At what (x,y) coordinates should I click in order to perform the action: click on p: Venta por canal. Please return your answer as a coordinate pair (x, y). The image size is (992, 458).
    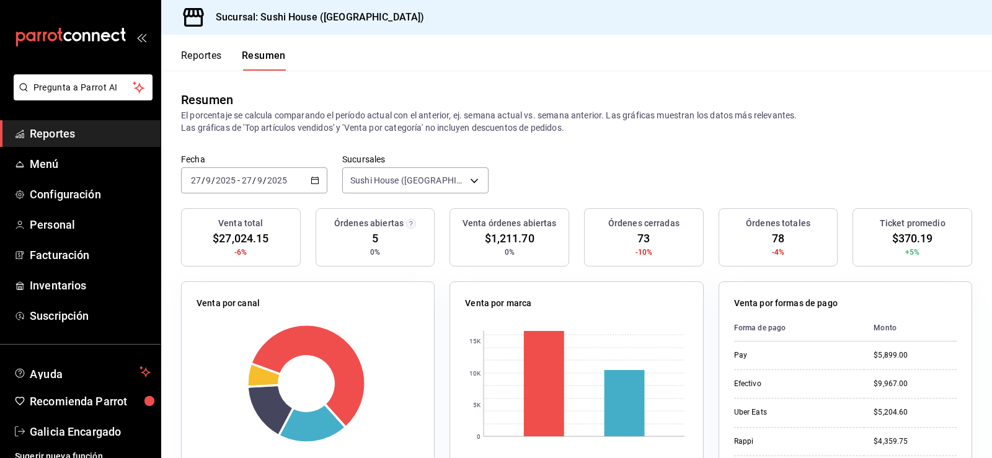
    Looking at the image, I should click on (228, 303).